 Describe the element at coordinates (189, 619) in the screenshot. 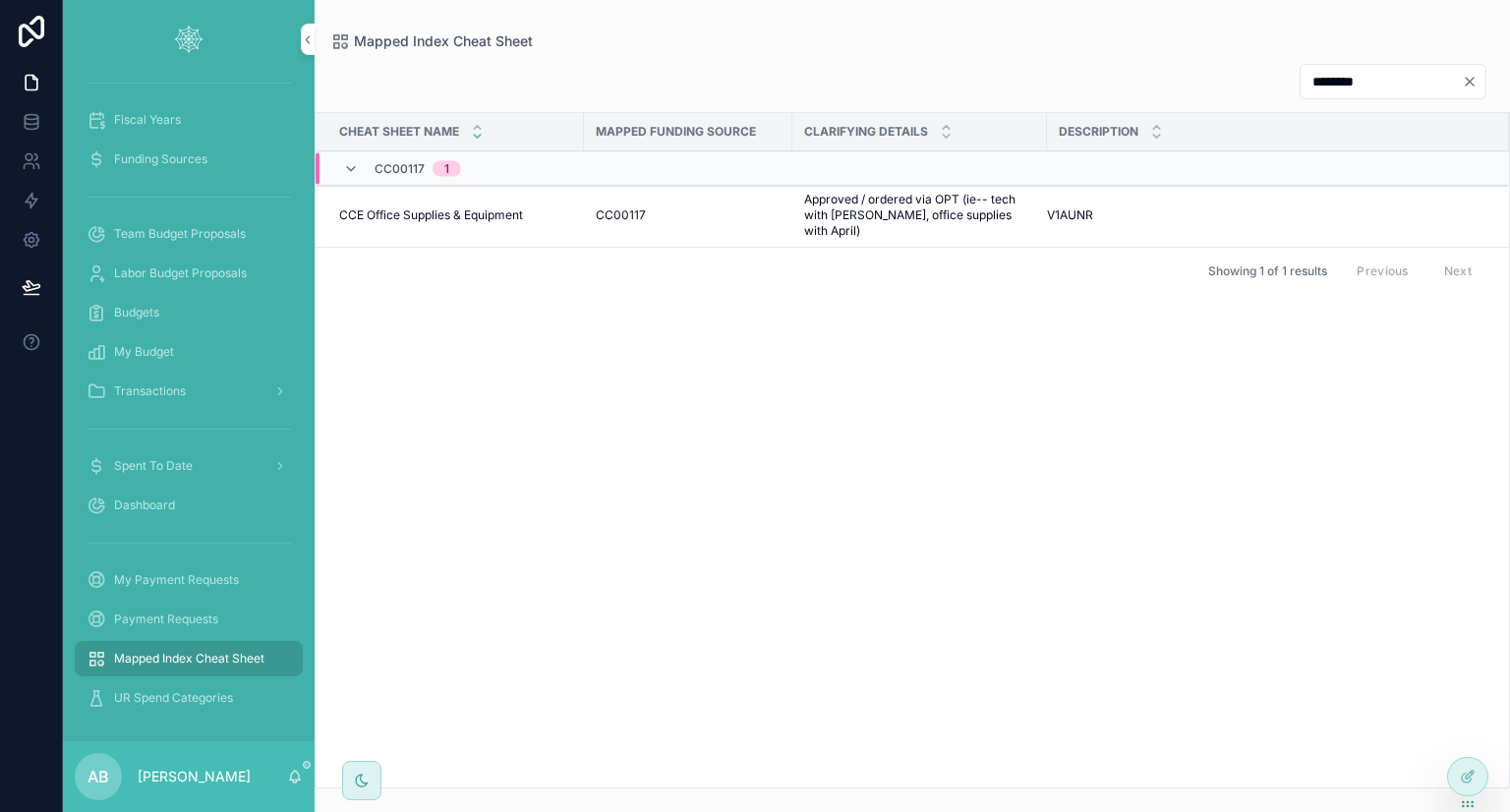

I see `a: Payment Requests` at that location.